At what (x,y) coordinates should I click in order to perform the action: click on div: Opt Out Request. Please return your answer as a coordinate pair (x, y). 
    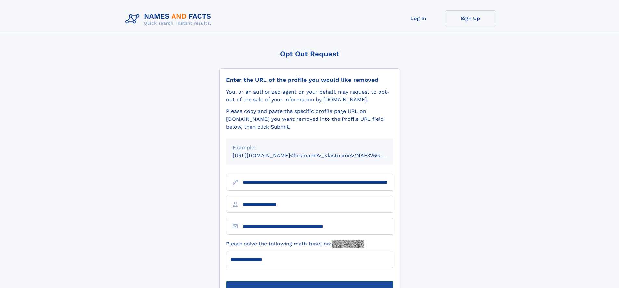
    Looking at the image, I should click on (310, 54).